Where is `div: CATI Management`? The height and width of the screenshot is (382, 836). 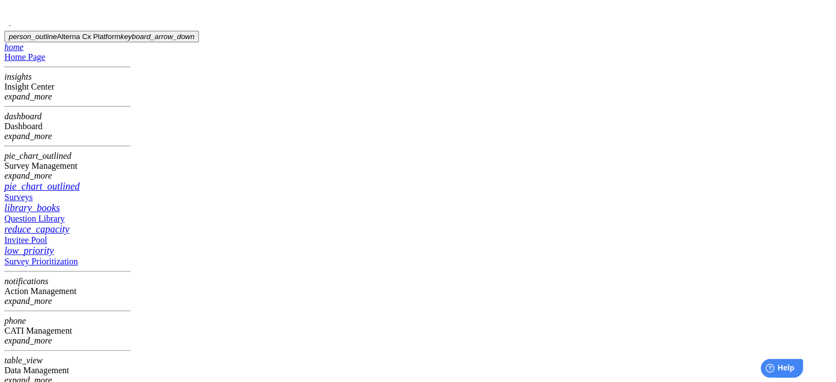 div: CATI Management is located at coordinates (68, 331).